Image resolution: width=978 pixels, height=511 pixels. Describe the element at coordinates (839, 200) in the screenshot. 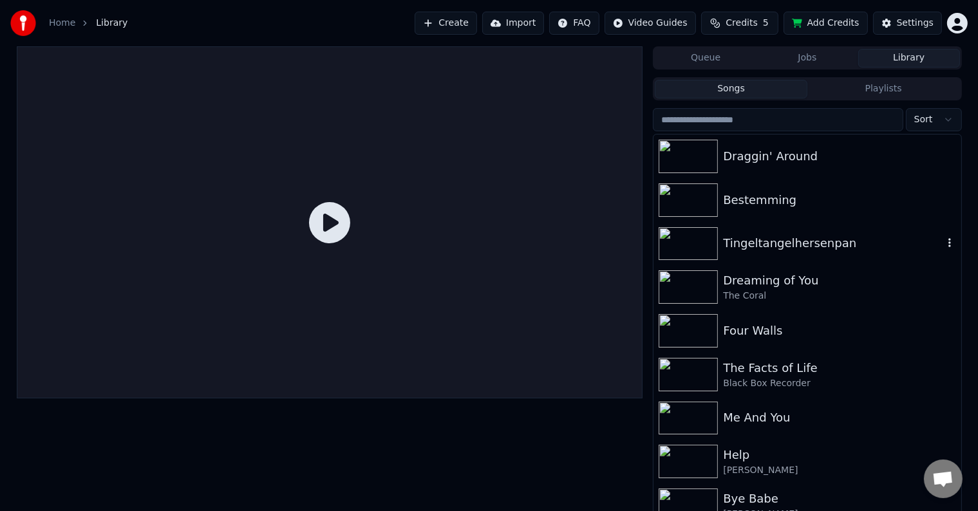

I see `div: Bestemming` at that location.